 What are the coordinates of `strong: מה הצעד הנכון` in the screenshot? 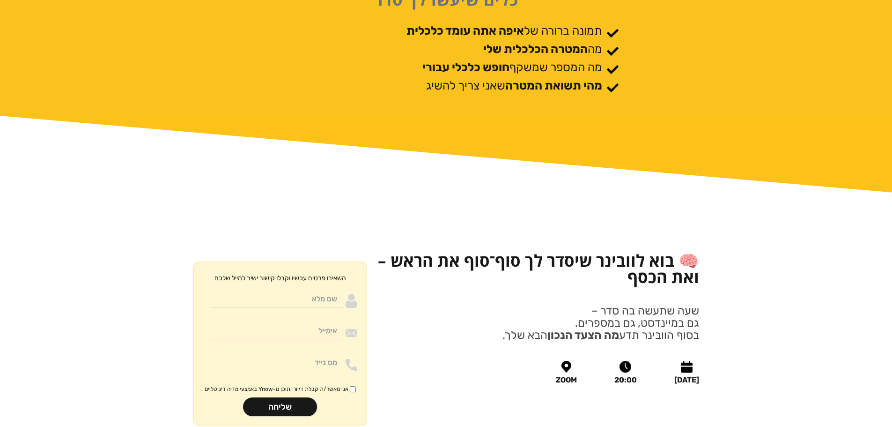 It's located at (583, 335).